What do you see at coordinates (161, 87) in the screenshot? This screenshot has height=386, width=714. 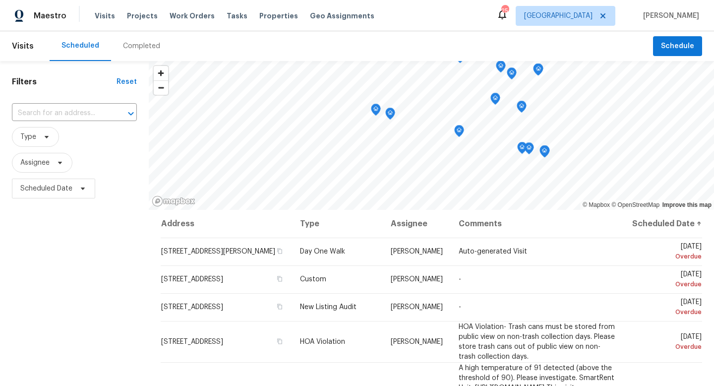 I see `button: Zoom out` at bounding box center [161, 87].